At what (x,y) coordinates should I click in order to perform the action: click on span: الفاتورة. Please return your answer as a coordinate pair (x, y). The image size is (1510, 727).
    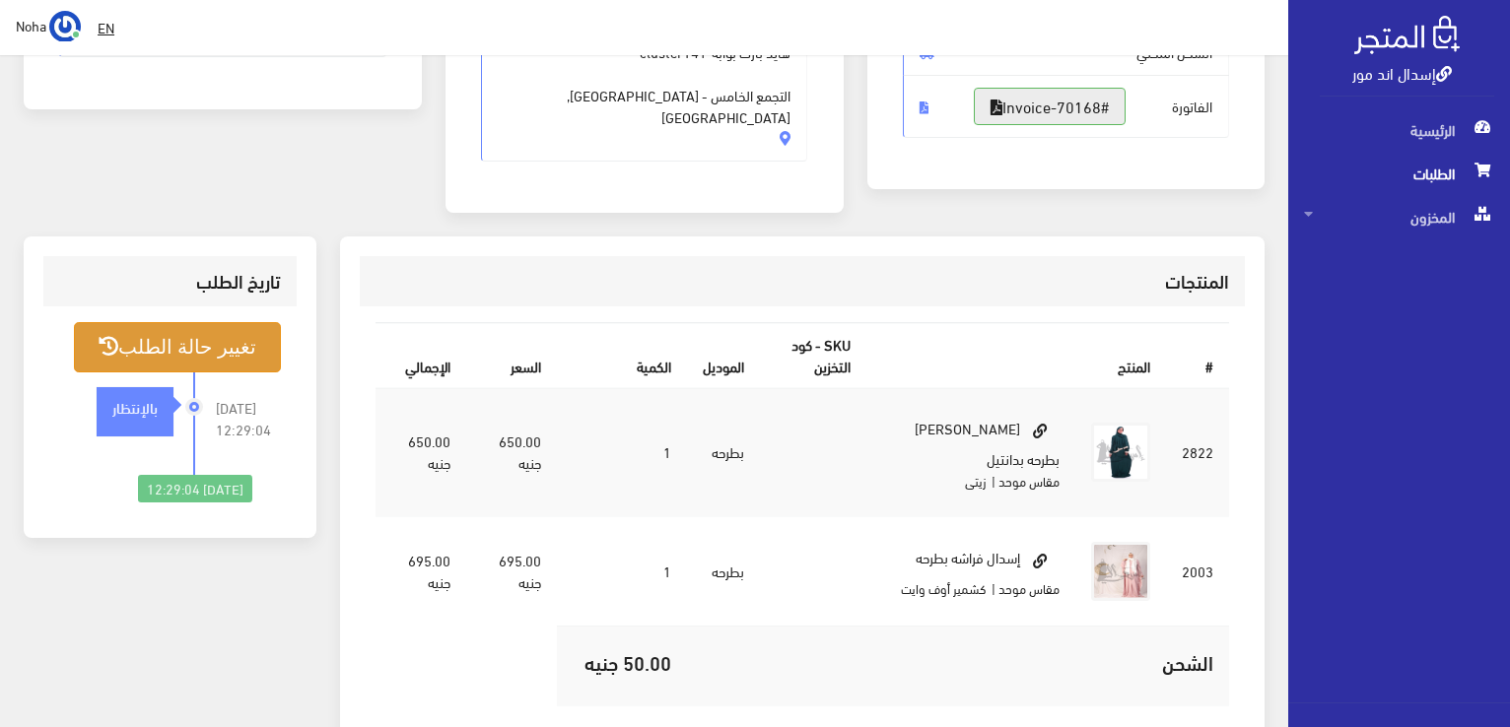
    Looking at the image, I should click on (1066, 106).